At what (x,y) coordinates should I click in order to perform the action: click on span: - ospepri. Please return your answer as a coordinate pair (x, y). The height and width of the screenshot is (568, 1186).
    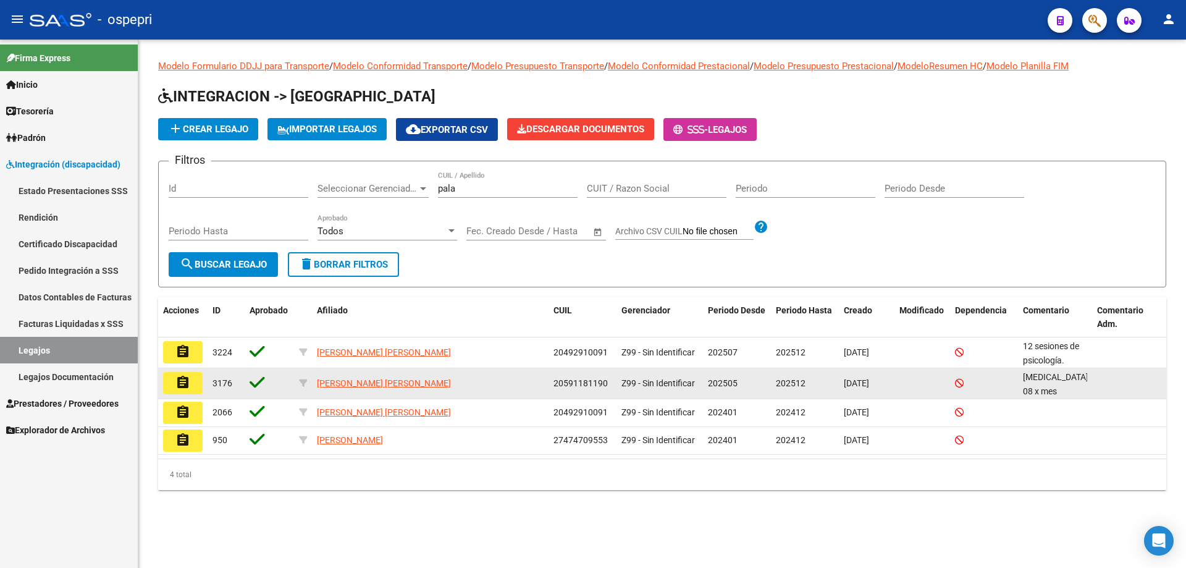
    Looking at the image, I should click on (125, 20).